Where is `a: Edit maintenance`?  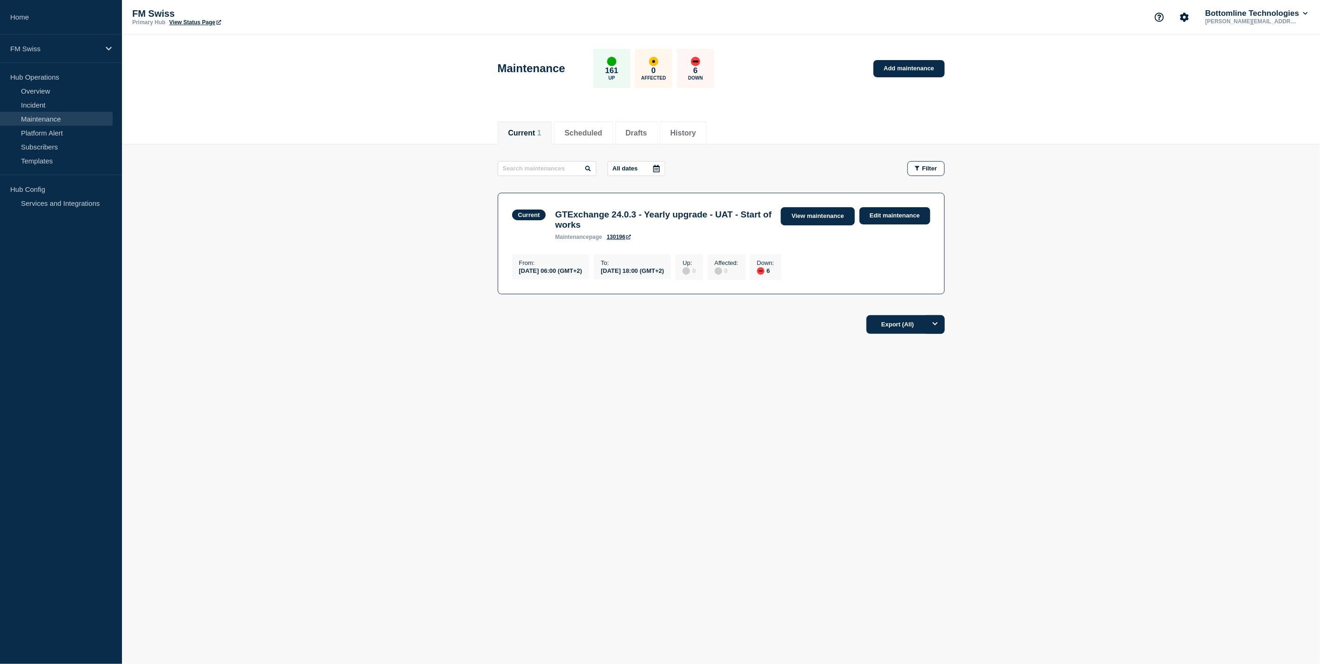 a: Edit maintenance is located at coordinates (895, 215).